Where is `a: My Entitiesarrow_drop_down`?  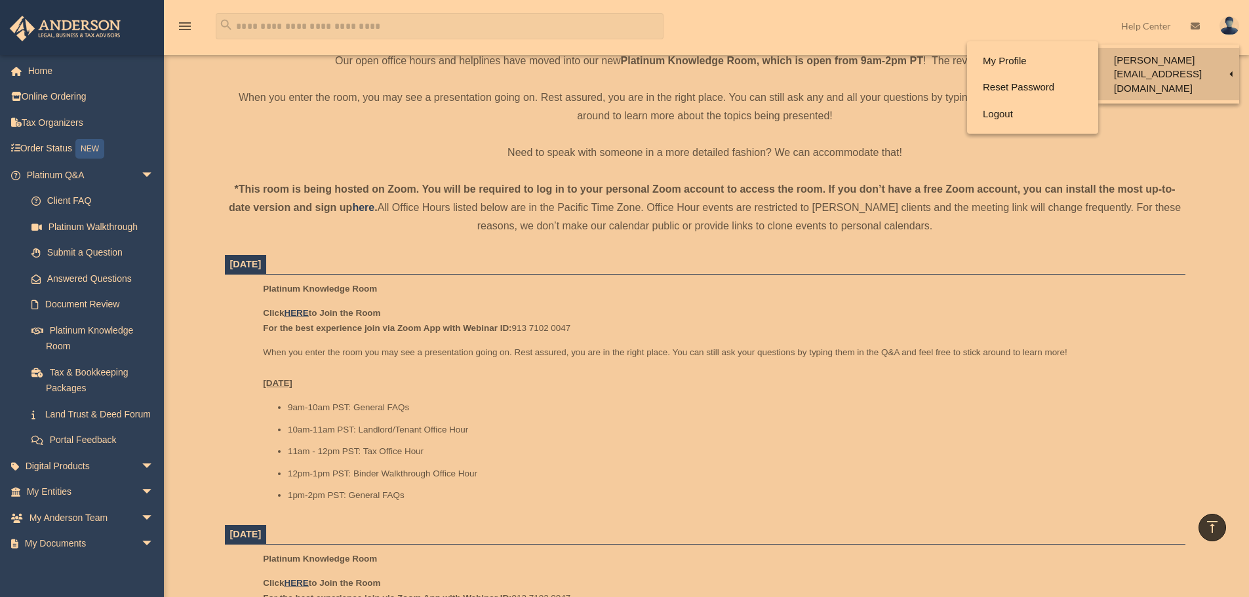 a: My Entitiesarrow_drop_down is located at coordinates (91, 492).